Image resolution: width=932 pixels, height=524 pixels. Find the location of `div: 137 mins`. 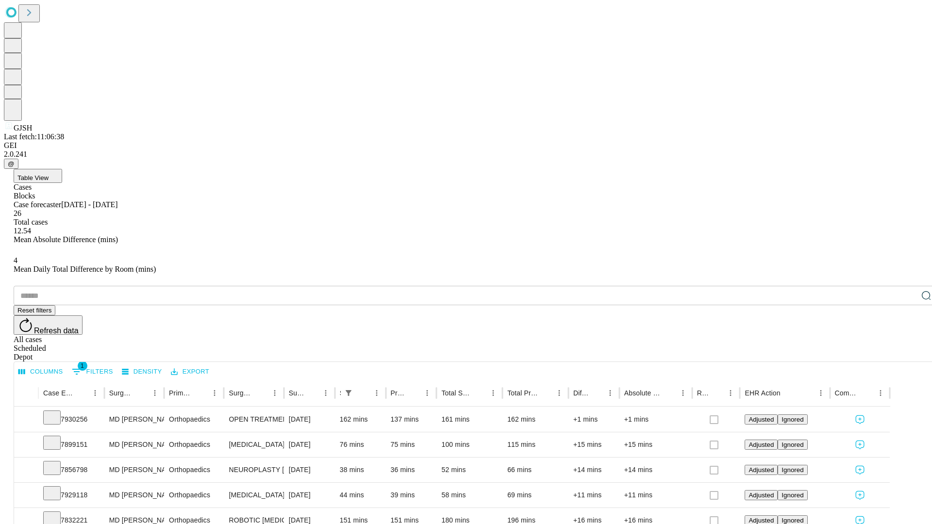

div: 137 mins is located at coordinates (411, 419).